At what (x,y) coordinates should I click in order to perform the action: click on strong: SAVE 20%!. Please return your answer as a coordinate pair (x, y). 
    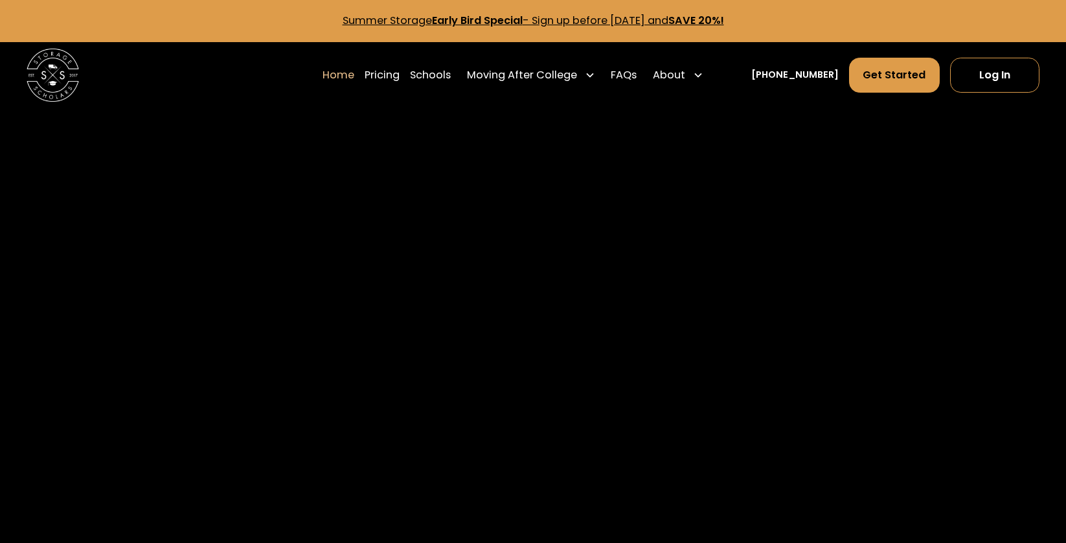
    Looking at the image, I should click on (696, 20).